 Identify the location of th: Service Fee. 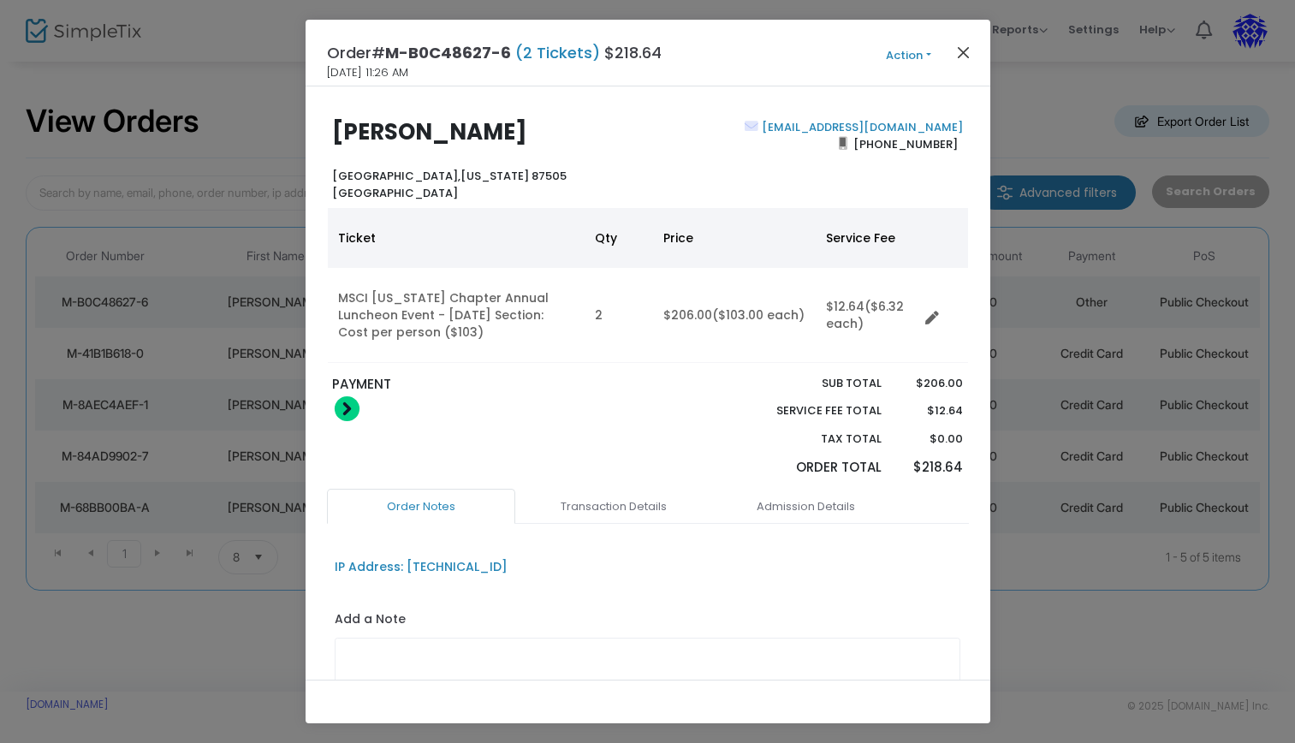
(867, 238).